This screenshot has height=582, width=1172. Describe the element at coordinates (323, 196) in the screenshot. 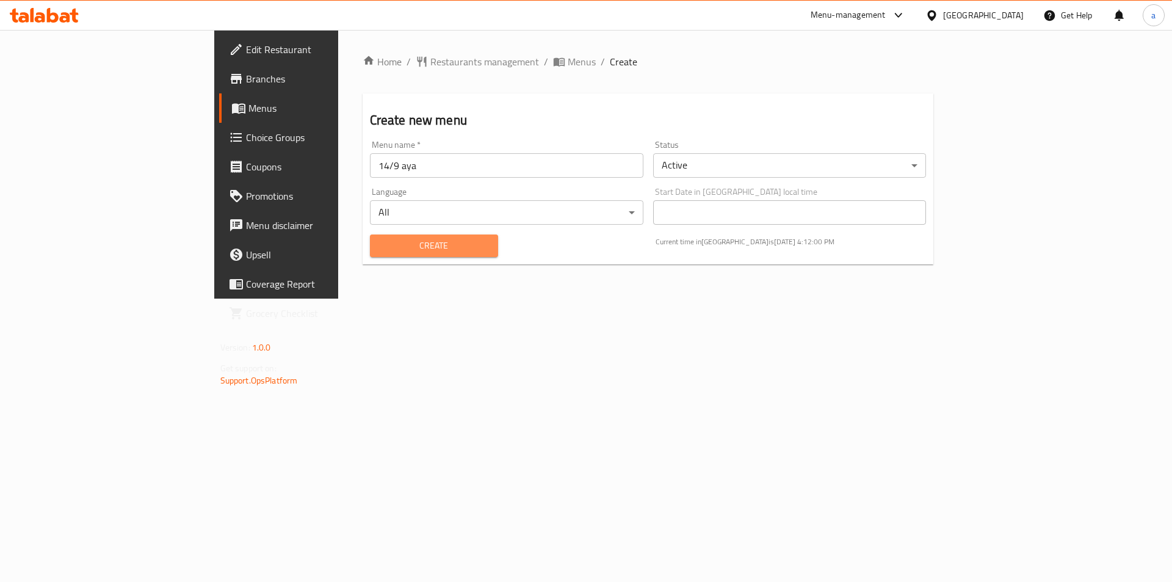

I see `span: Promotions` at that location.